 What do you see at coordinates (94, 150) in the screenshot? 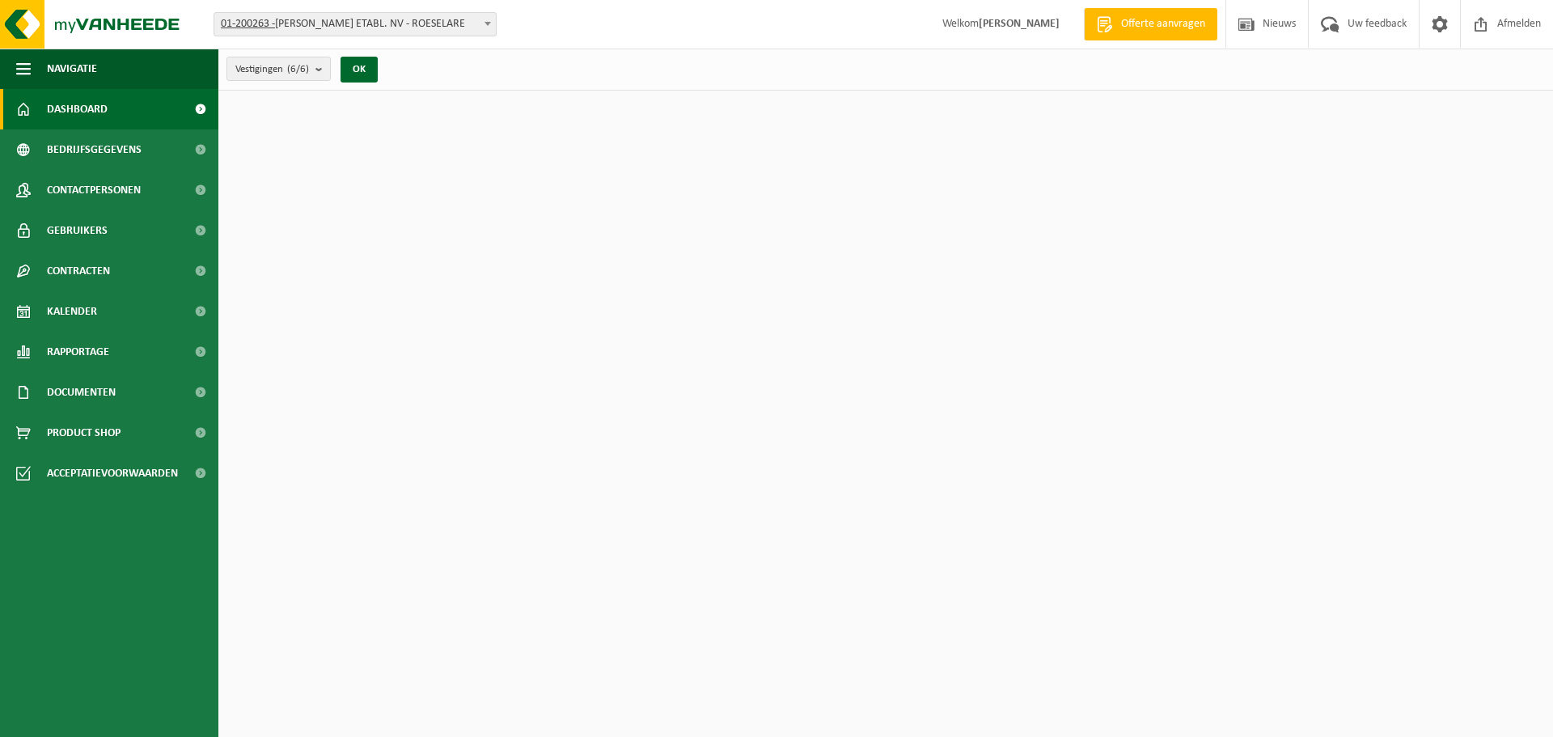
I see `span: Bedrijfsgegevens` at bounding box center [94, 150].